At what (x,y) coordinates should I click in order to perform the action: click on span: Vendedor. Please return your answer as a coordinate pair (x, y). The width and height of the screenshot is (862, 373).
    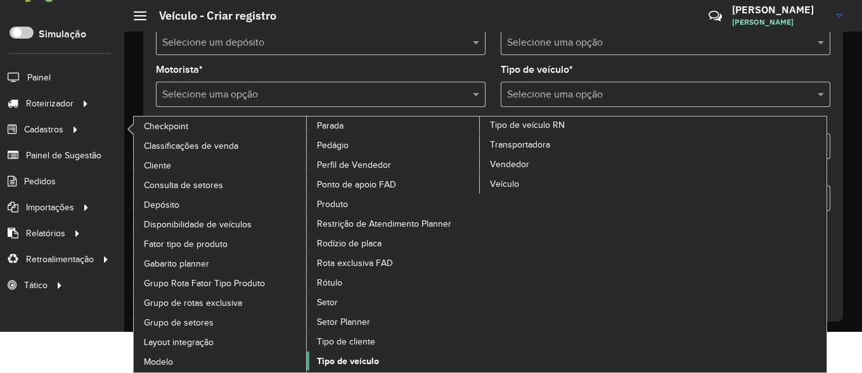
    Looking at the image, I should click on (509, 164).